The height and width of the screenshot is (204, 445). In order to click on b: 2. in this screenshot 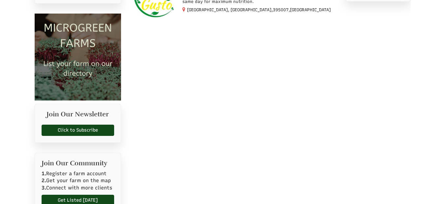, I will do `click(44, 180)`.